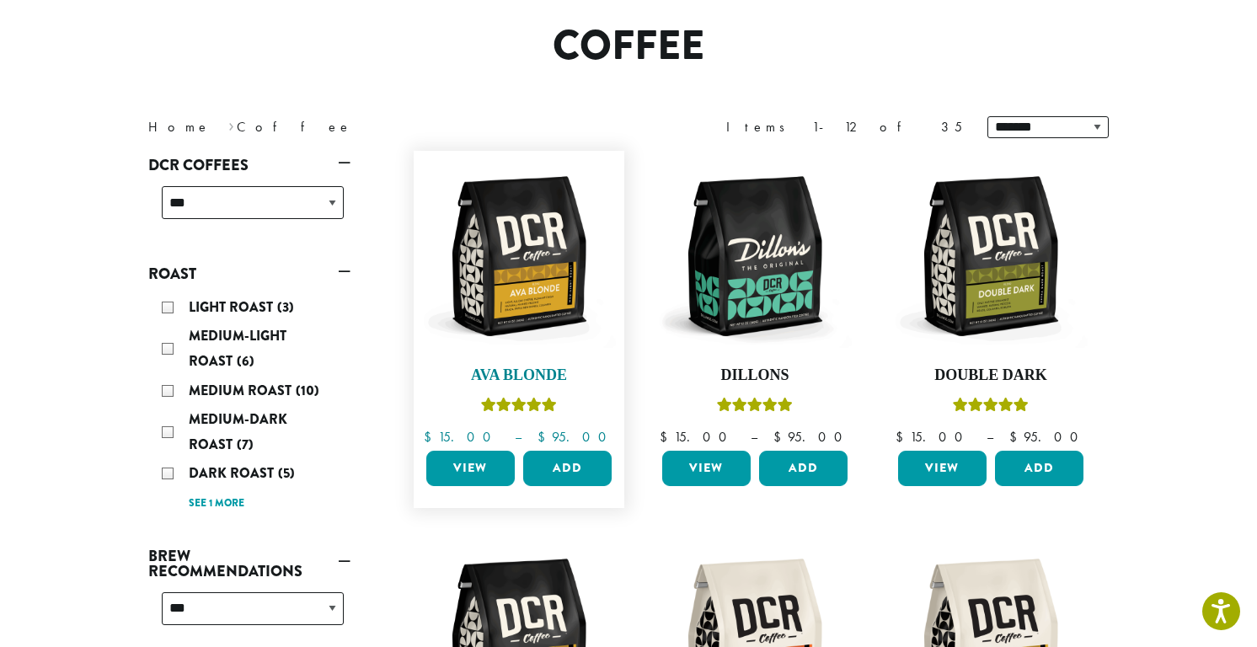  What do you see at coordinates (249, 274) in the screenshot?
I see `a: Roast` at bounding box center [249, 274].